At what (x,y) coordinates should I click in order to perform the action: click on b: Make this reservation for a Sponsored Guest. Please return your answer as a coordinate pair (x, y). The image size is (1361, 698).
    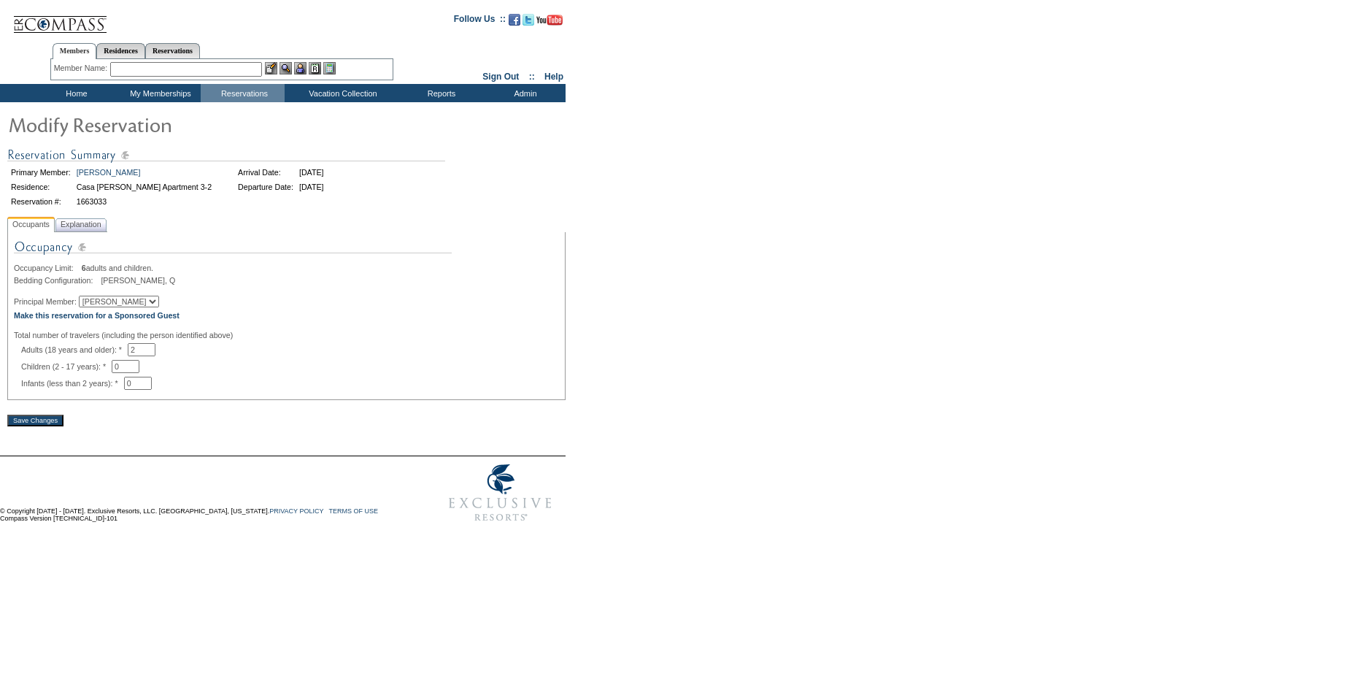
    Looking at the image, I should click on (96, 315).